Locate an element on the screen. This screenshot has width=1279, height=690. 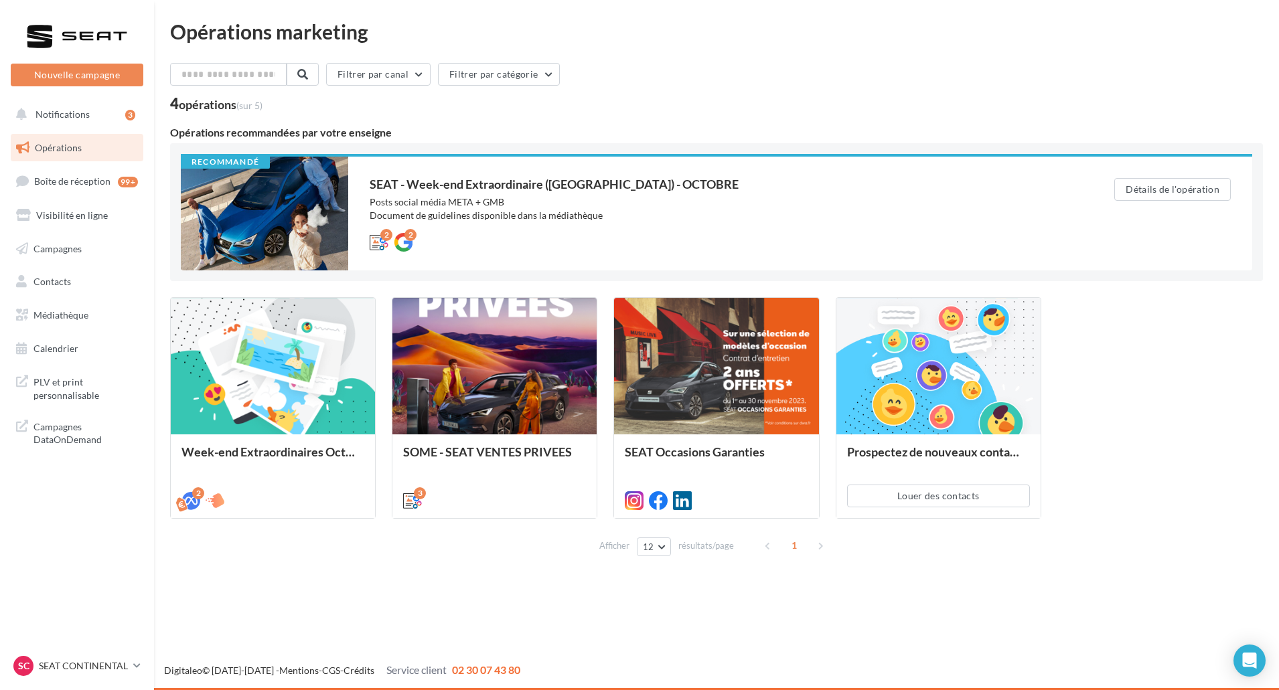
div: SOME - SEAT VENTES PRIVEES is located at coordinates (494, 459).